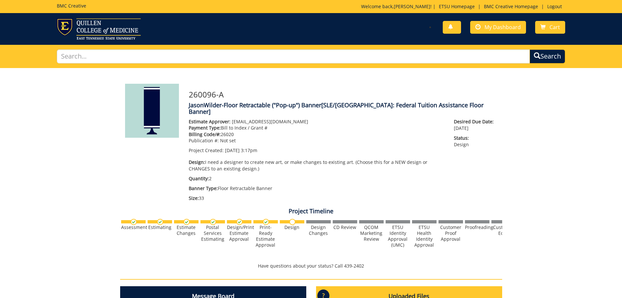 The height and width of the screenshot is (298, 622). I want to click on a: ETSU Homepage, so click(457, 6).